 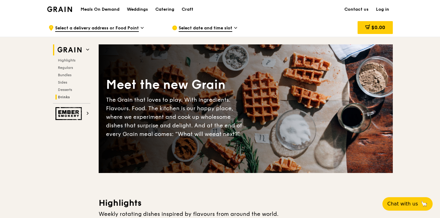 I want to click on span: Sides, so click(x=63, y=82).